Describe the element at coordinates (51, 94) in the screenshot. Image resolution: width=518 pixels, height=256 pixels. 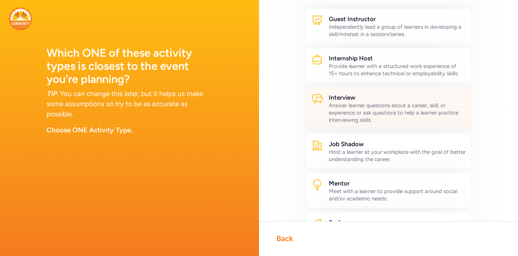
I see `span: TIP` at that location.